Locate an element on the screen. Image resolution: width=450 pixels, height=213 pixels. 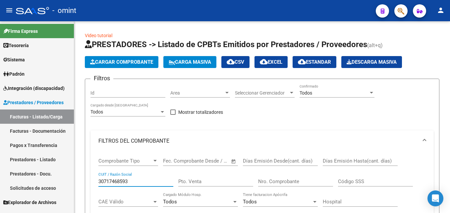
button: CSV is located at coordinates (235, 62).